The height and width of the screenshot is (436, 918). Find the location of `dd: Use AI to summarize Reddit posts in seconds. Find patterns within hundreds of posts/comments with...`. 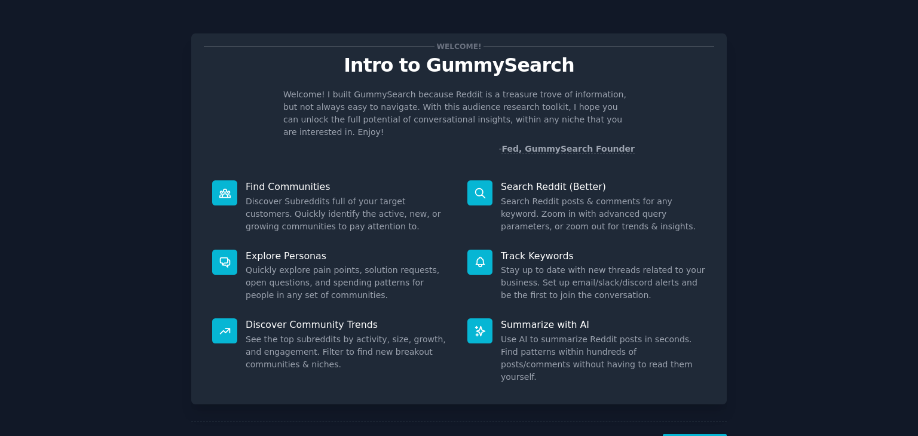

dd: Use AI to summarize Reddit posts in seconds. Find patterns within hundreds of posts/comments with... is located at coordinates (603, 359).